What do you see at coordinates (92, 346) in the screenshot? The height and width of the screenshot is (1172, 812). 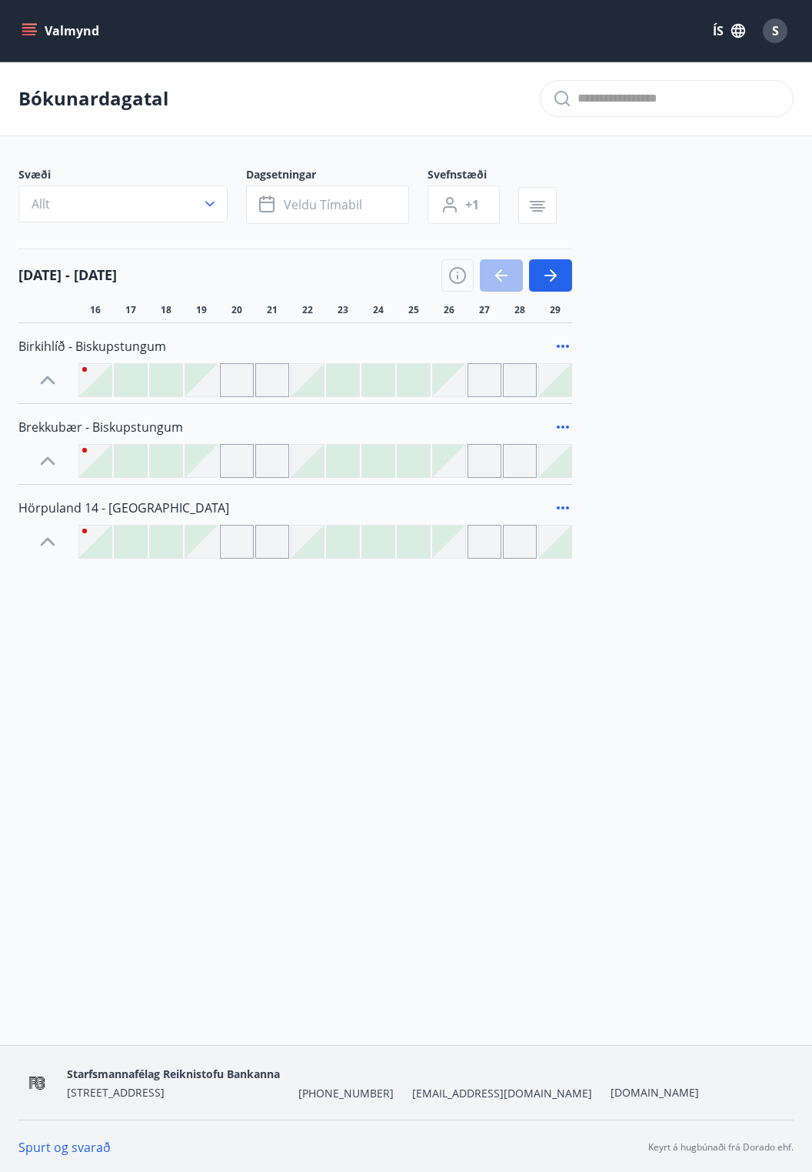 I see `span: Birkihlíð - Biskupstungum` at bounding box center [92, 346].